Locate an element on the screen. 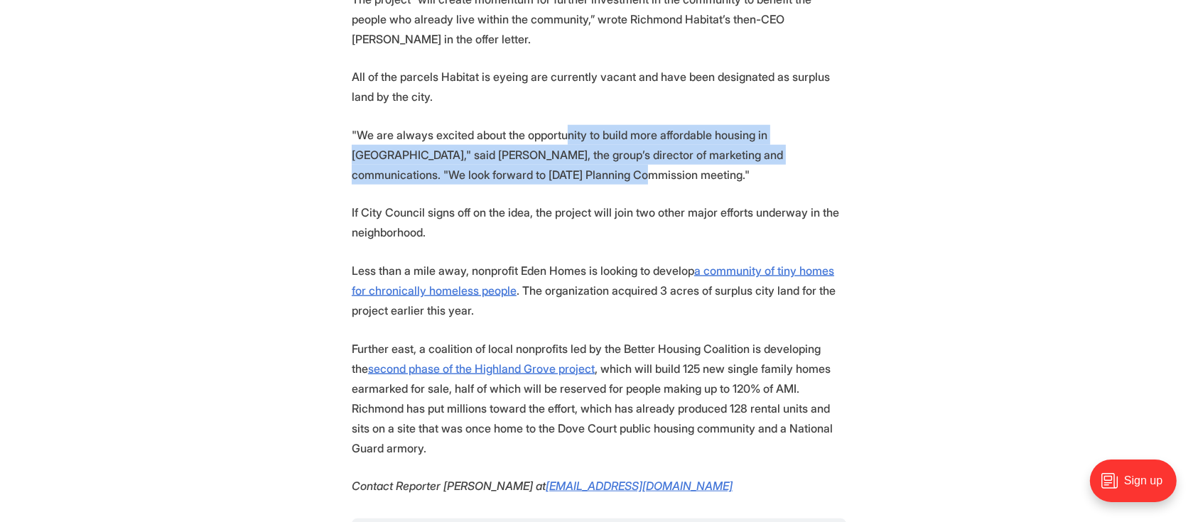 The height and width of the screenshot is (522, 1198). p: All of the parcels Habitat is eyeing are currently vacant and have been designated as surplus lan... is located at coordinates (599, 87).